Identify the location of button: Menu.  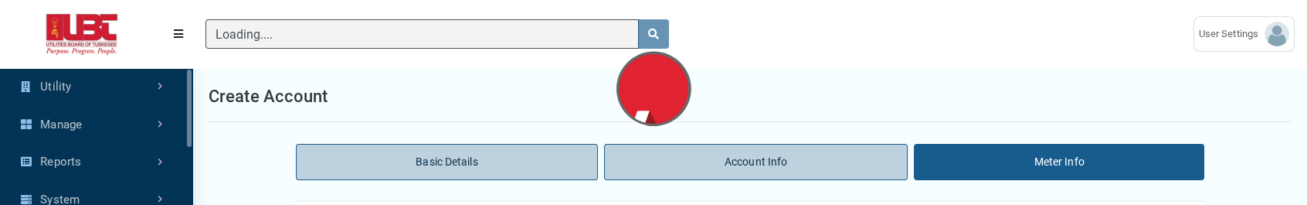
(178, 34).